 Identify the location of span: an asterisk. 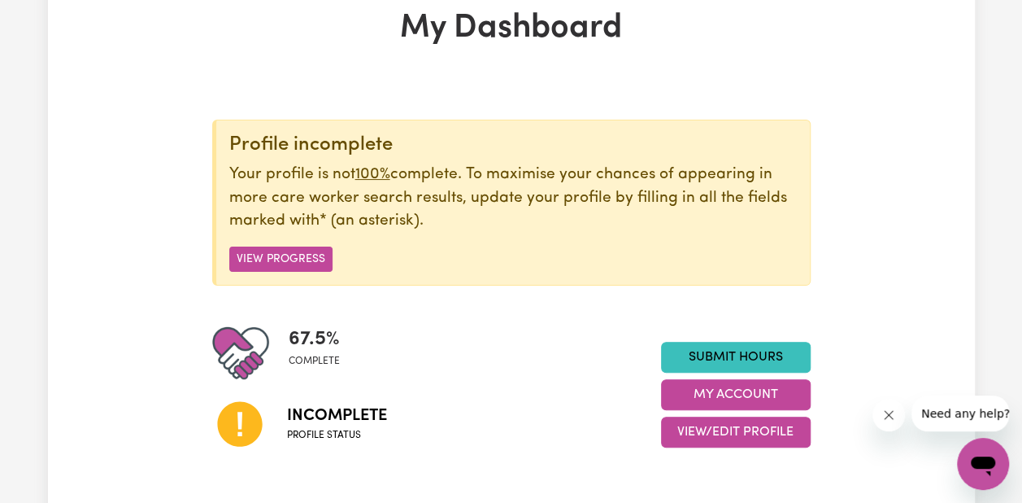
(369, 220).